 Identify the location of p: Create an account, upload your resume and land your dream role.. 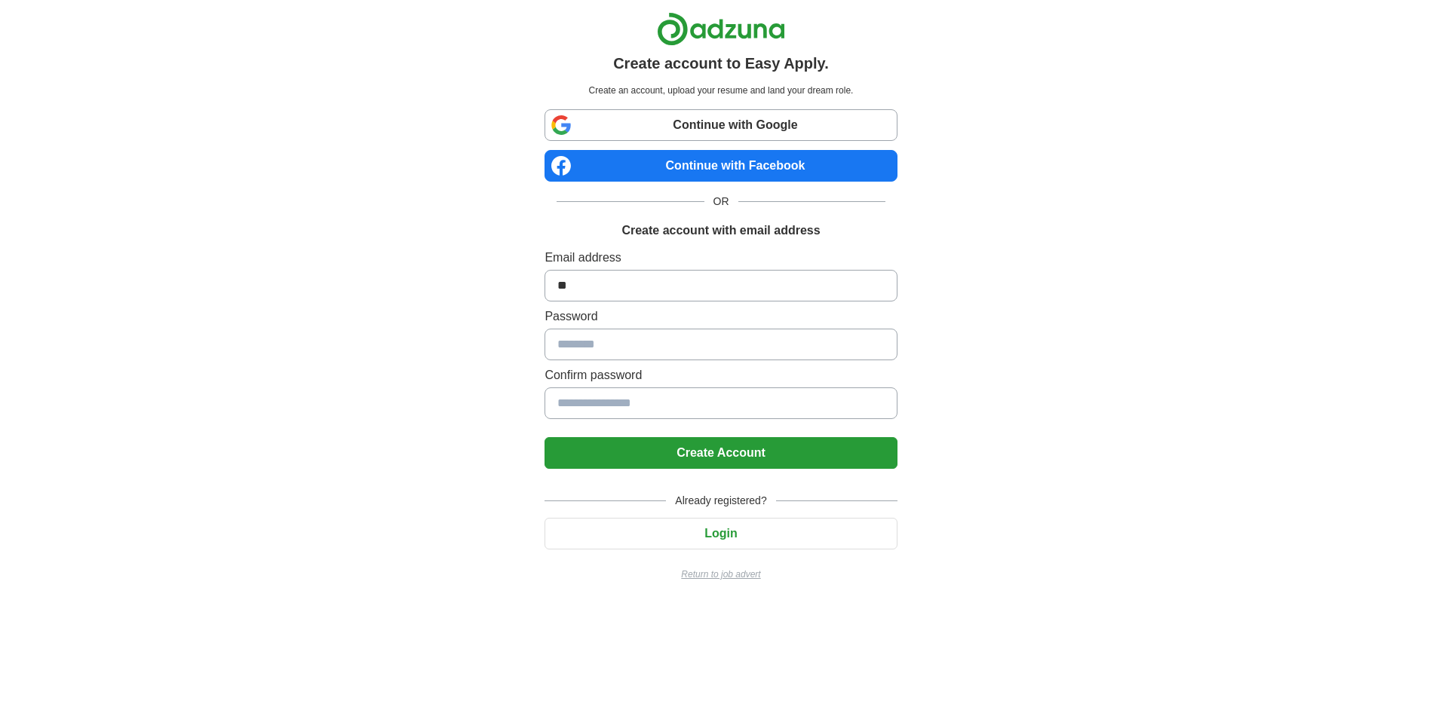
(720, 90).